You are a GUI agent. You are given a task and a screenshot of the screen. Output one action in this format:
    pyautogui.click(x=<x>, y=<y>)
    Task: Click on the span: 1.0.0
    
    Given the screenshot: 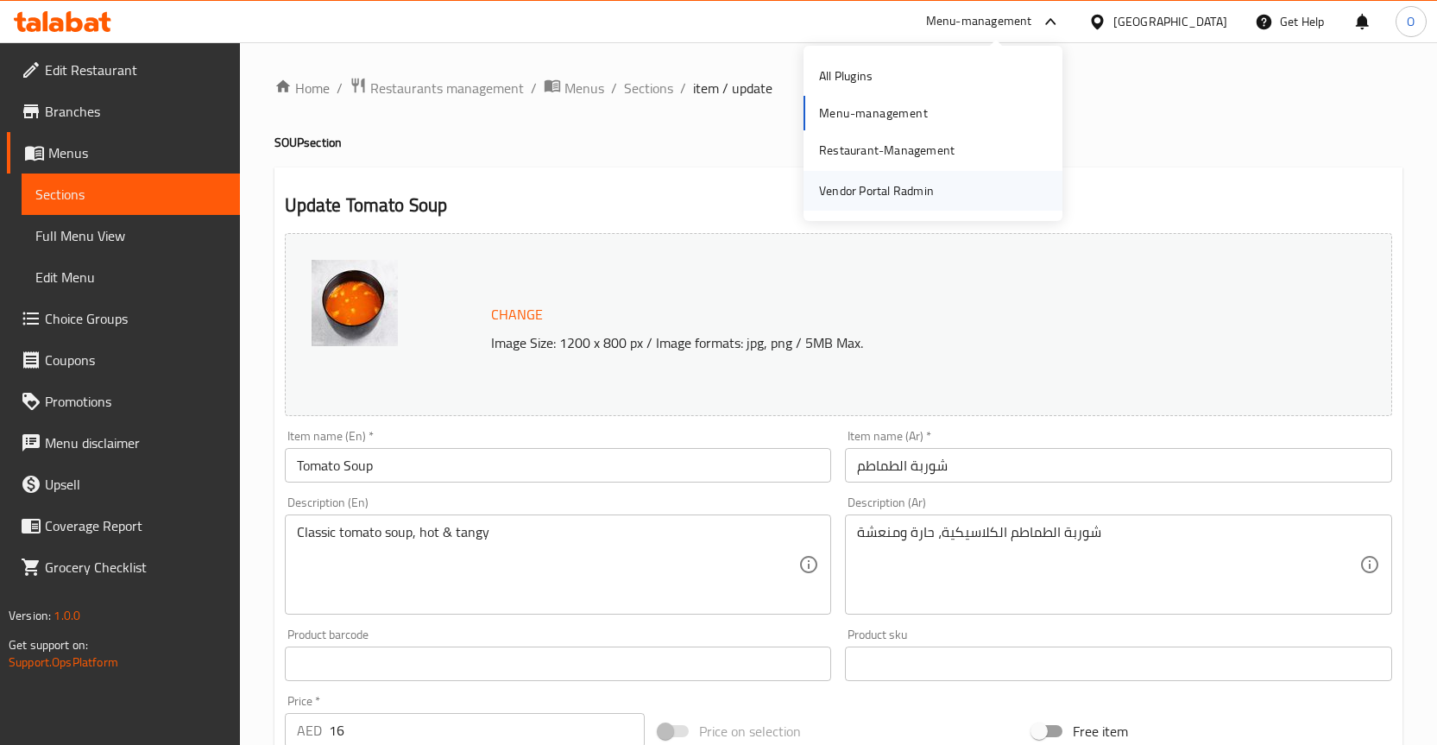 What is the action you would take?
    pyautogui.click(x=66, y=616)
    